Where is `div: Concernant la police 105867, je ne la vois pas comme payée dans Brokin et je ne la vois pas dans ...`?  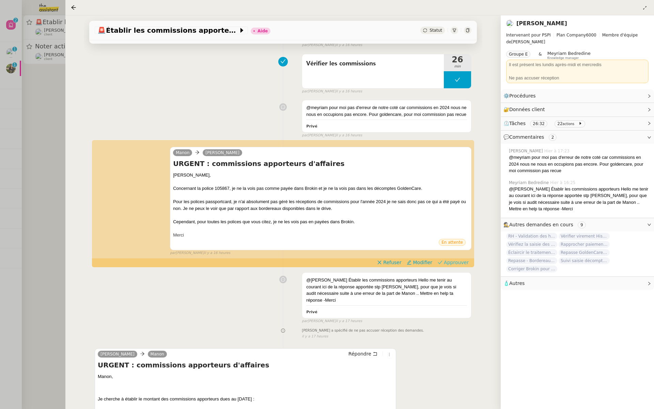 div: Concernant la police 105867, je ne la vois pas comme payée dans Brokin et je ne la vois pas dans ... is located at coordinates (320, 188).